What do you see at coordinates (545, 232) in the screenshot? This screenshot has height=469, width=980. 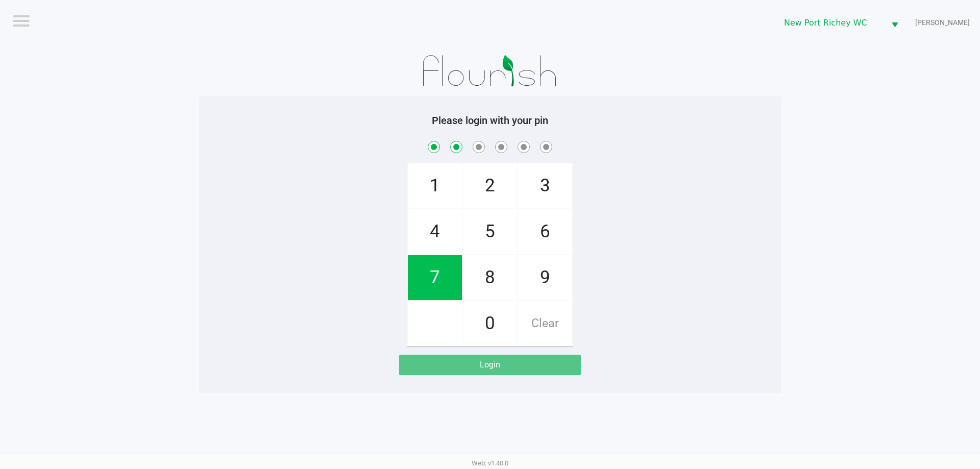 I see `span: 6` at bounding box center [545, 232].